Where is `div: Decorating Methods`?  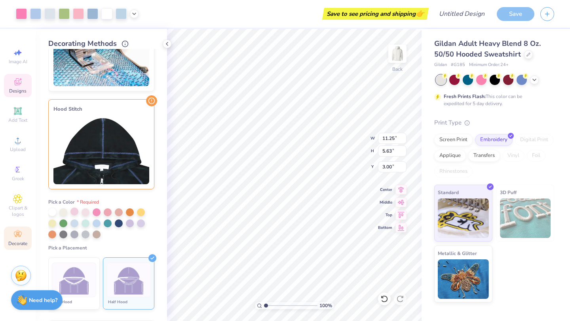 div: Decorating Methods is located at coordinates (101, 44).